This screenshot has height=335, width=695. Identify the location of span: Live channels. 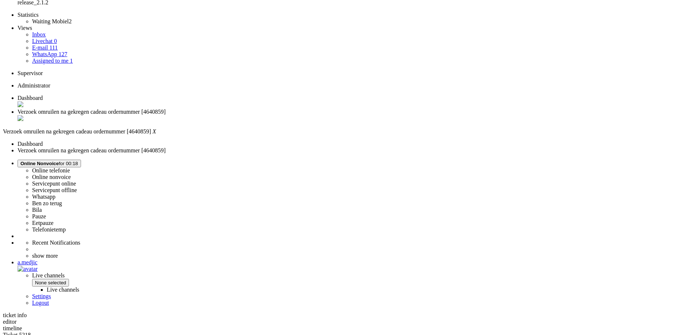
(362, 283).